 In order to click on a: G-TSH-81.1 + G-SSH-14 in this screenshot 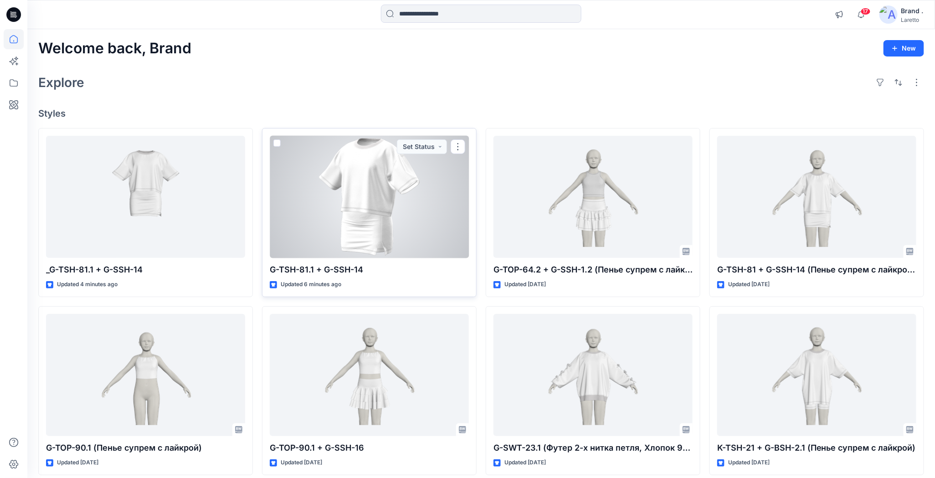, I will do `click(369, 197)`.